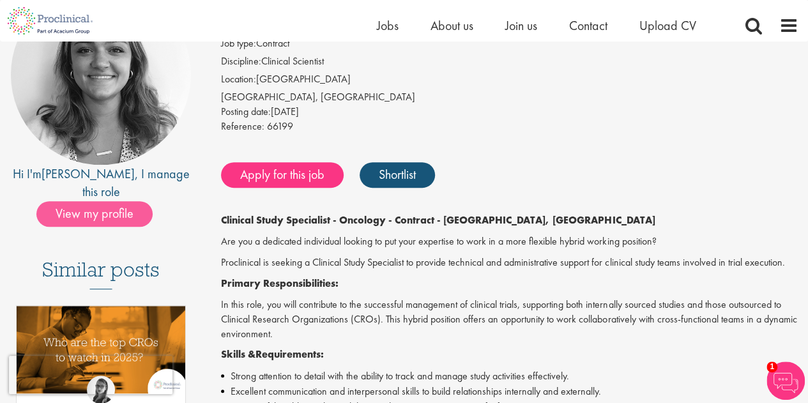  What do you see at coordinates (521, 26) in the screenshot?
I see `a: Join us` at bounding box center [521, 26].